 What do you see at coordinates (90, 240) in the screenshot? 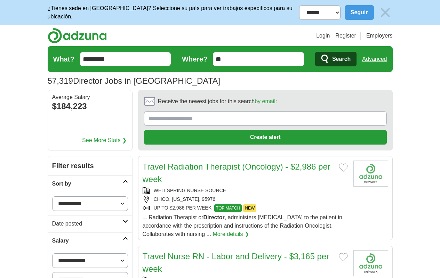
I see `a: Salary` at bounding box center [90, 240].